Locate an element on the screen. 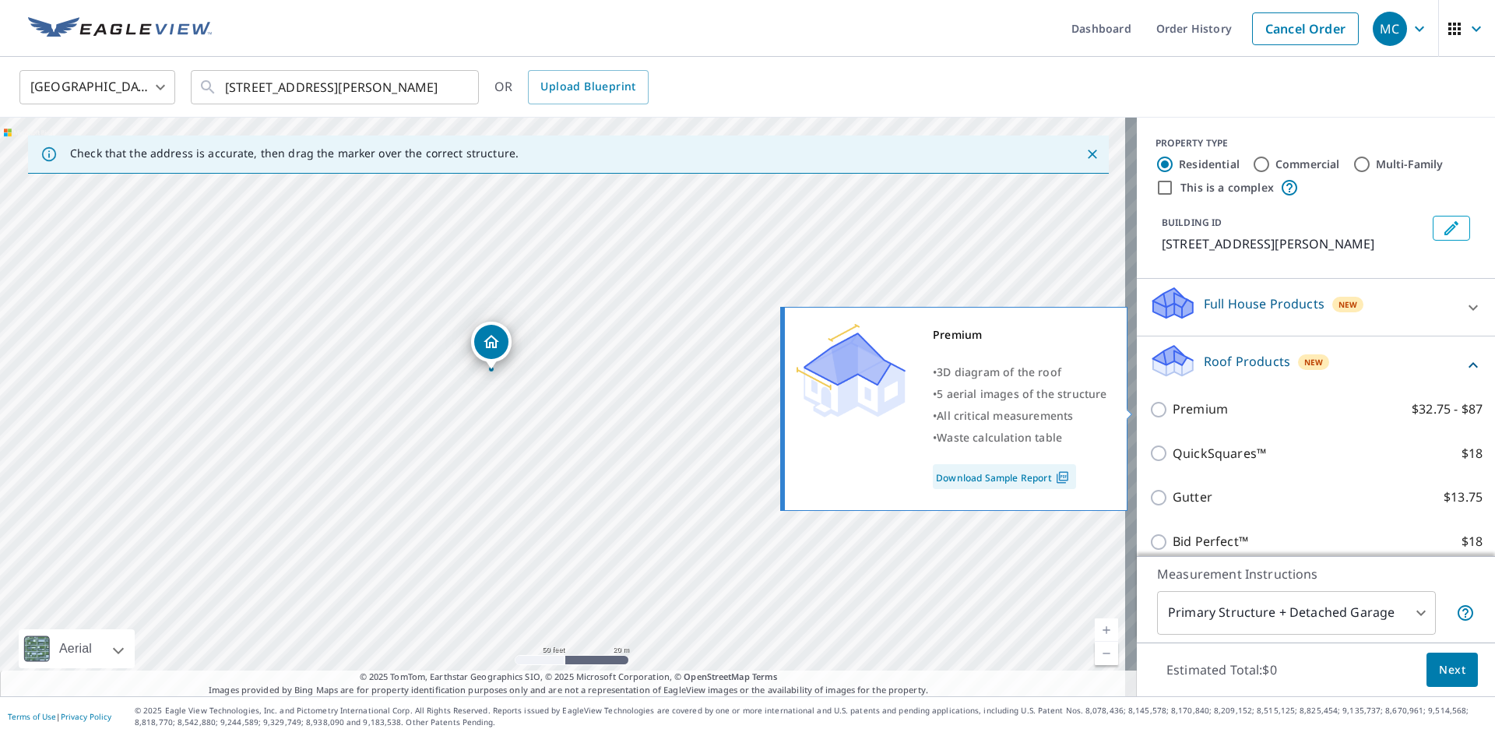 The image size is (1495, 736). p: BUILDING ID is located at coordinates (1192, 222).